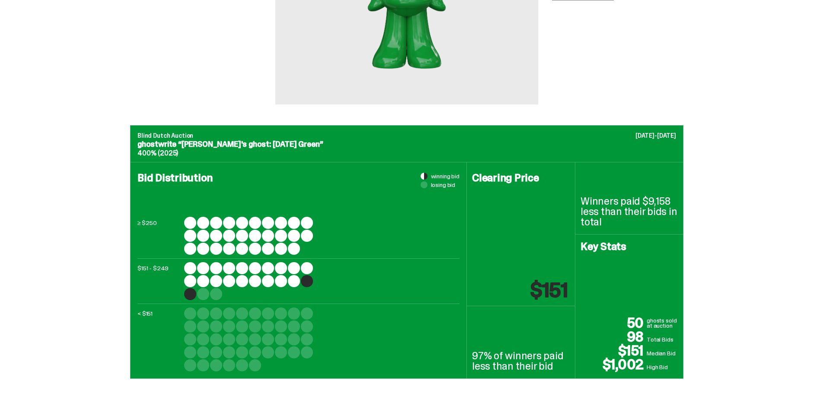 This screenshot has width=820, height=399. Describe the element at coordinates (662, 367) in the screenshot. I see `p: High Bid` at that location.